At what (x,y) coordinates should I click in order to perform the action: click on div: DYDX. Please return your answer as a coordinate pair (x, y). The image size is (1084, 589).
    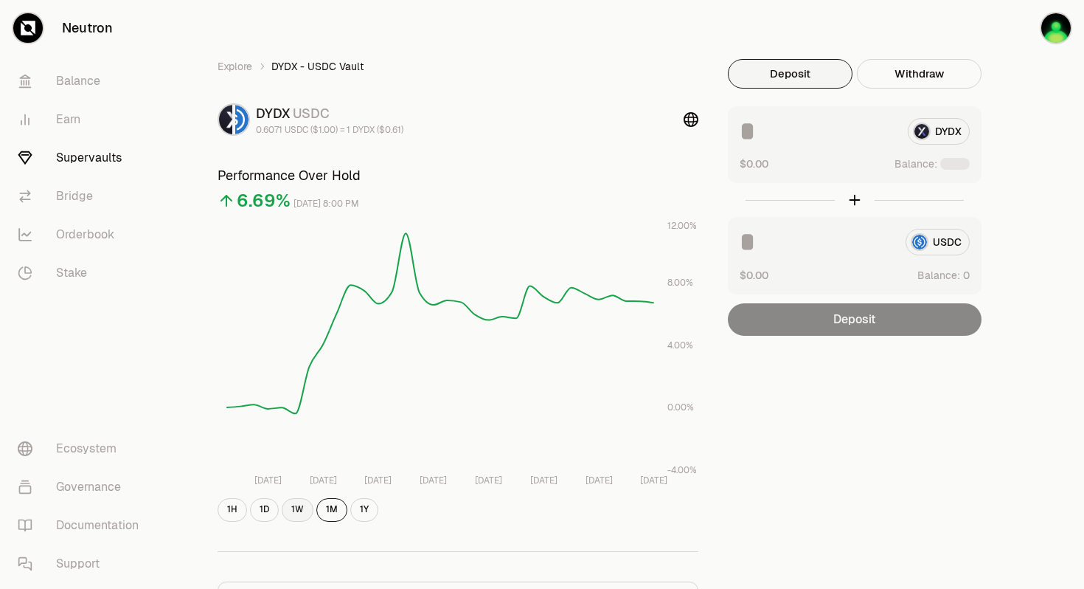
    Looking at the image, I should click on (330, 114).